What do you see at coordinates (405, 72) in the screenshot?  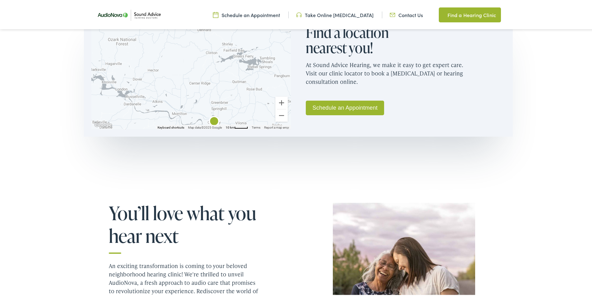 I see `p: At Sound Advice Hearing, we make it easy to get expert care. Visit our clinic locator to book a [...` at bounding box center [405, 72].